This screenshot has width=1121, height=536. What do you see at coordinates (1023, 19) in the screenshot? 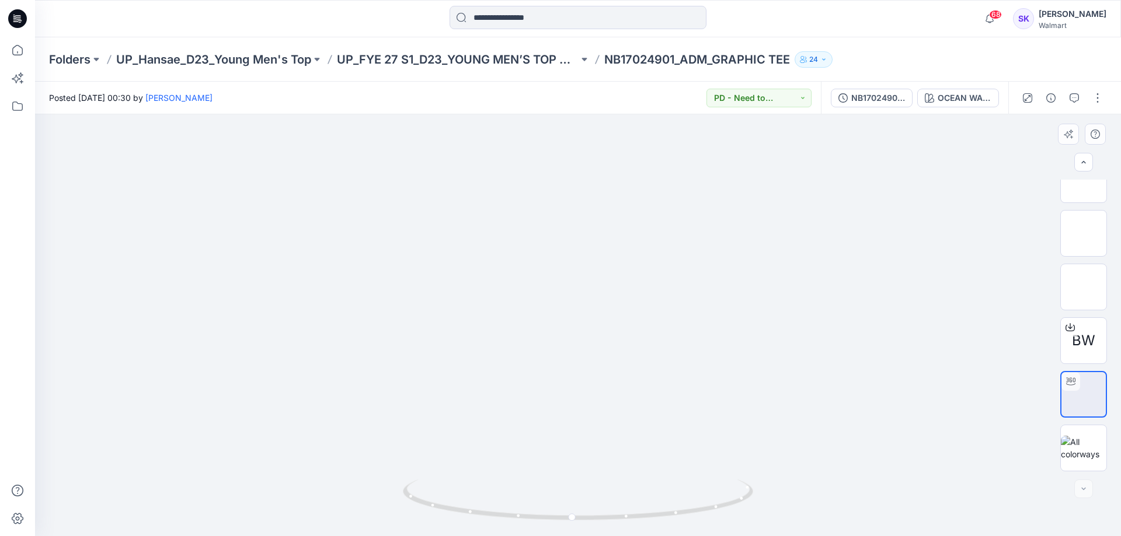
I see `div: SK` at bounding box center [1023, 19].